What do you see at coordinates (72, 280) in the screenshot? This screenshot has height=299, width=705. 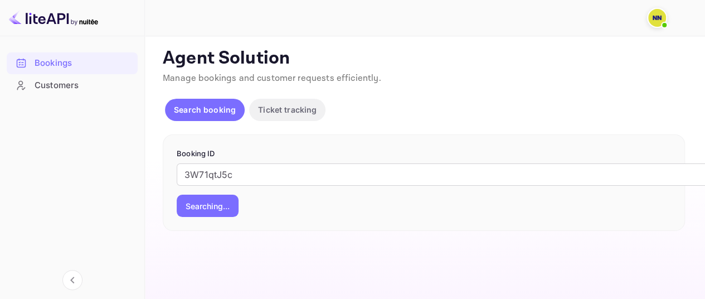 I see `button: Collapse navigation` at bounding box center [72, 280].